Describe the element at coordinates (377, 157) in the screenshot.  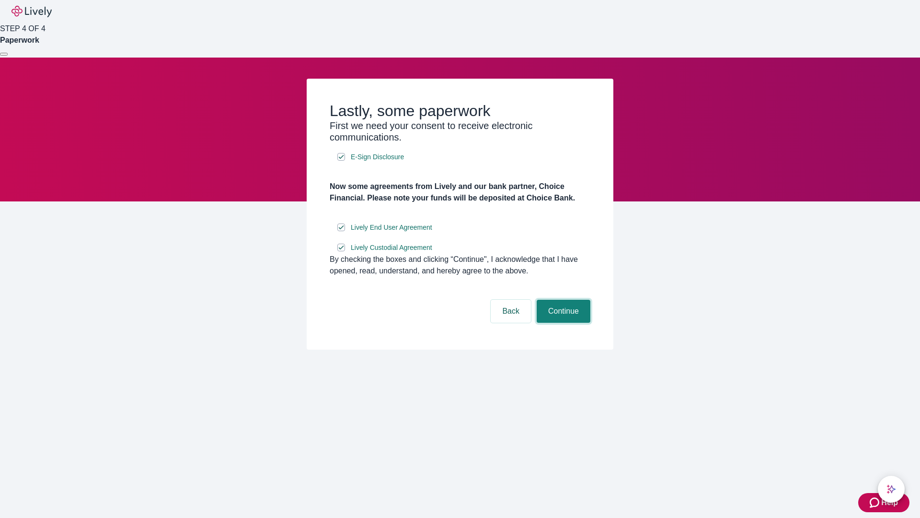
I see `span: E-Sign Disclosure` at that location.